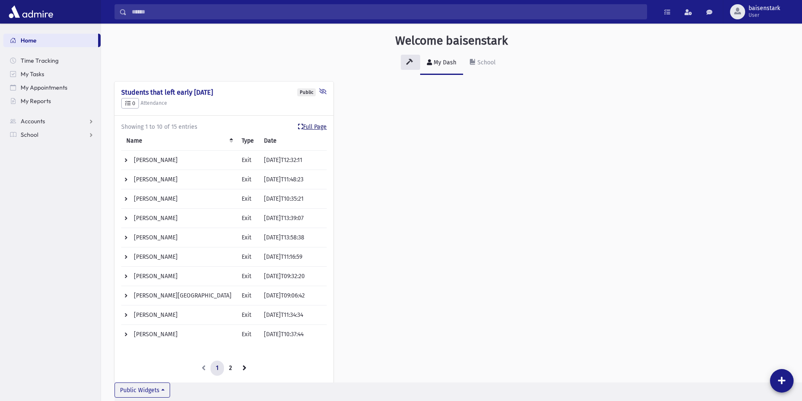  Describe the element at coordinates (52, 121) in the screenshot. I see `a: Accounts` at that location.